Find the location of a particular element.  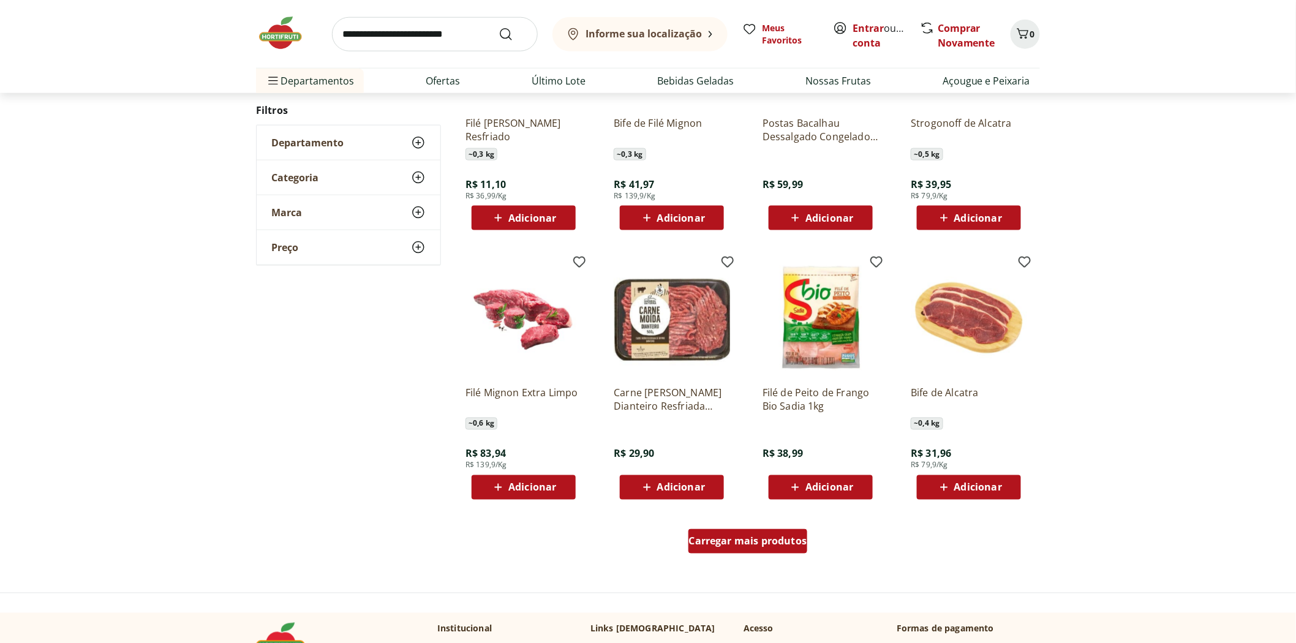

a: Postas Bacalhau Dessalgado Congelado Riberalves 800G is located at coordinates (820, 130).